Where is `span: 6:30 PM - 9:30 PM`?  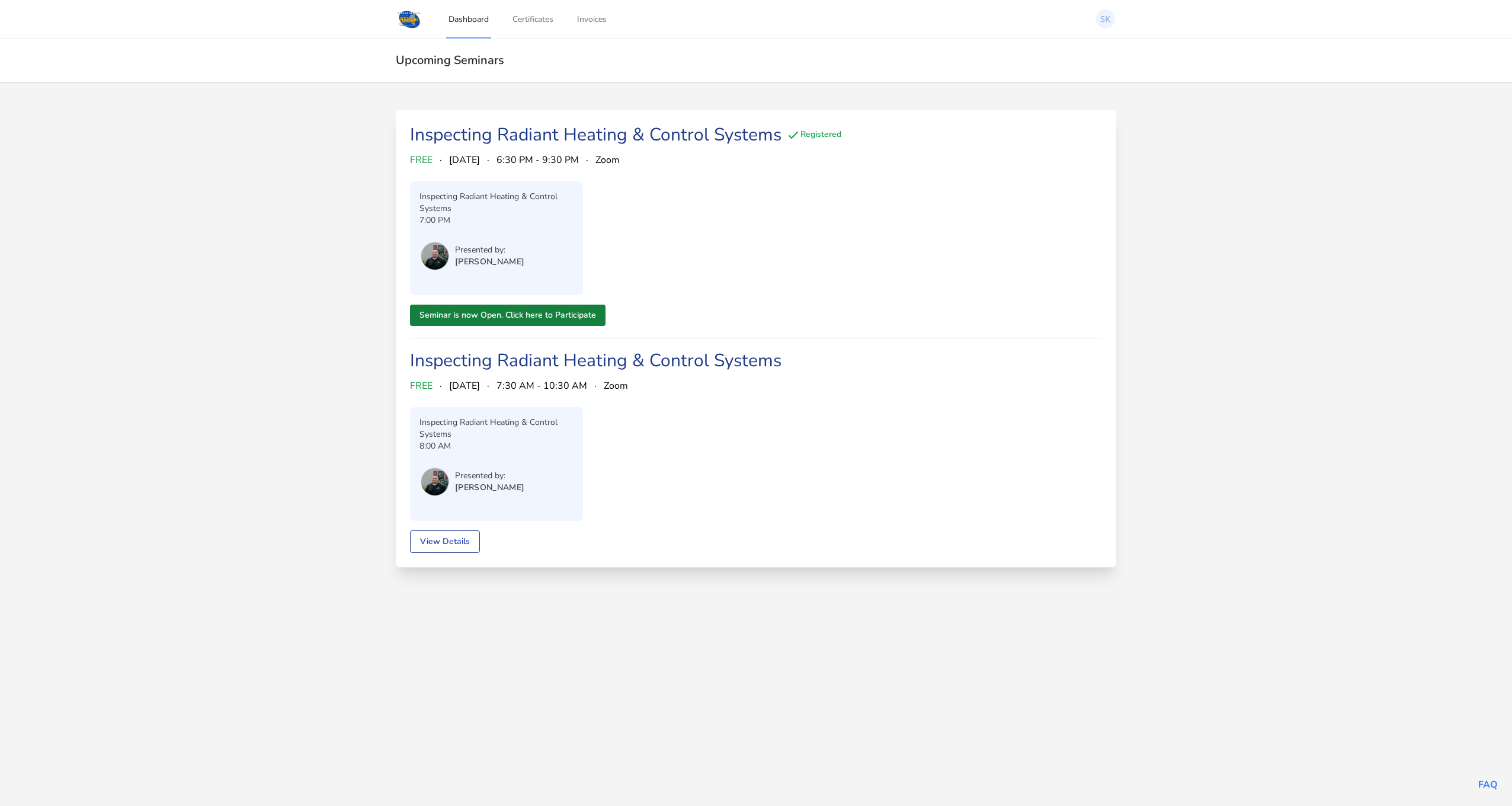 span: 6:30 PM - 9:30 PM is located at coordinates (537, 160).